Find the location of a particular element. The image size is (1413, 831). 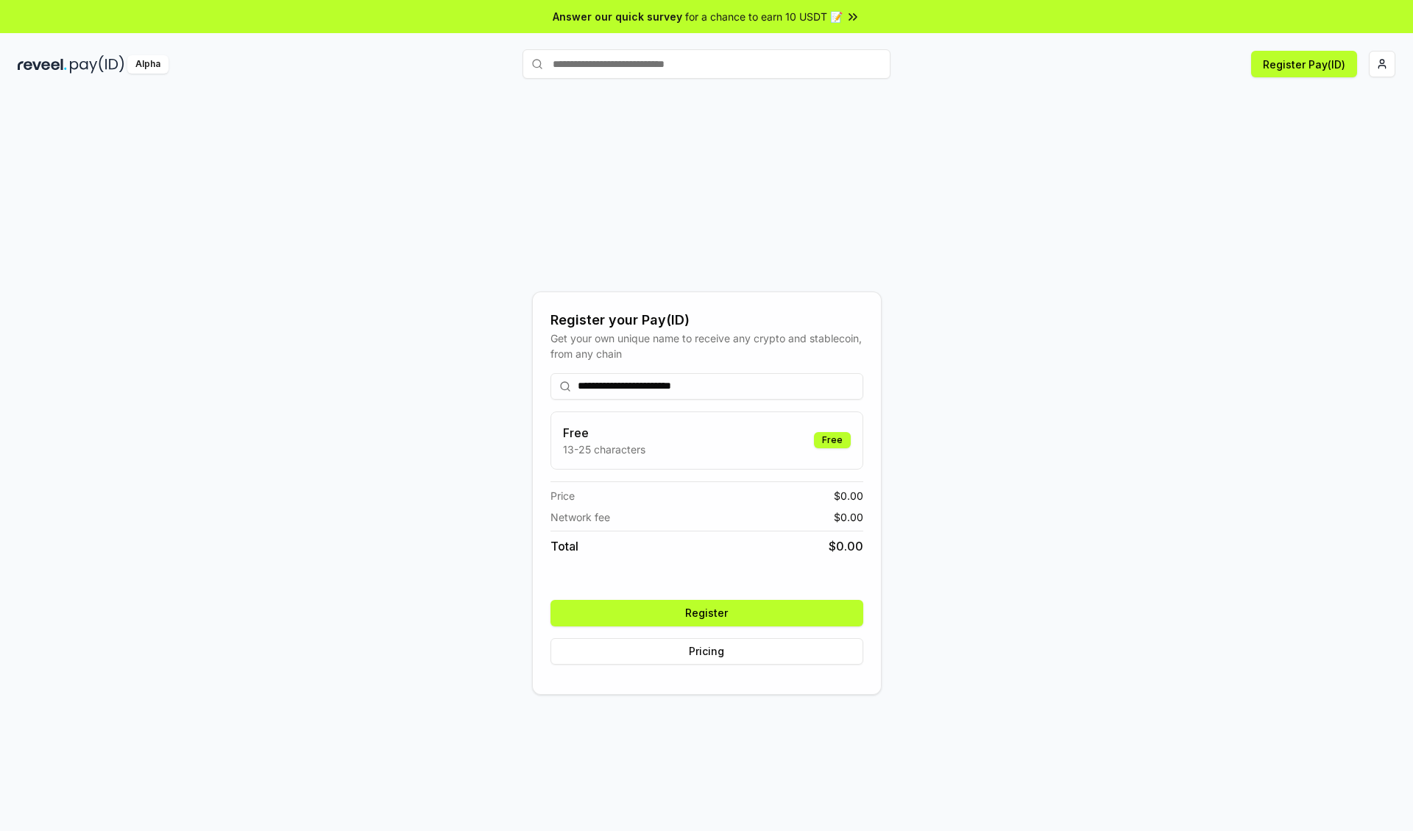

span: Answer our quick survey is located at coordinates (617, 16).